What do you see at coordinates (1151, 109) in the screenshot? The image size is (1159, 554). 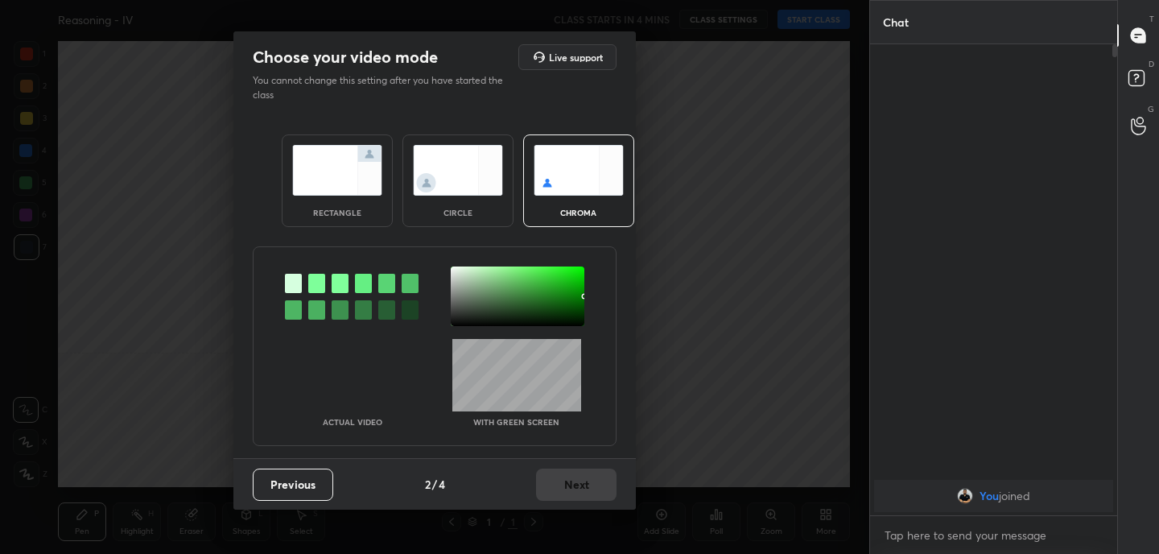 I see `p: G` at bounding box center [1151, 109].